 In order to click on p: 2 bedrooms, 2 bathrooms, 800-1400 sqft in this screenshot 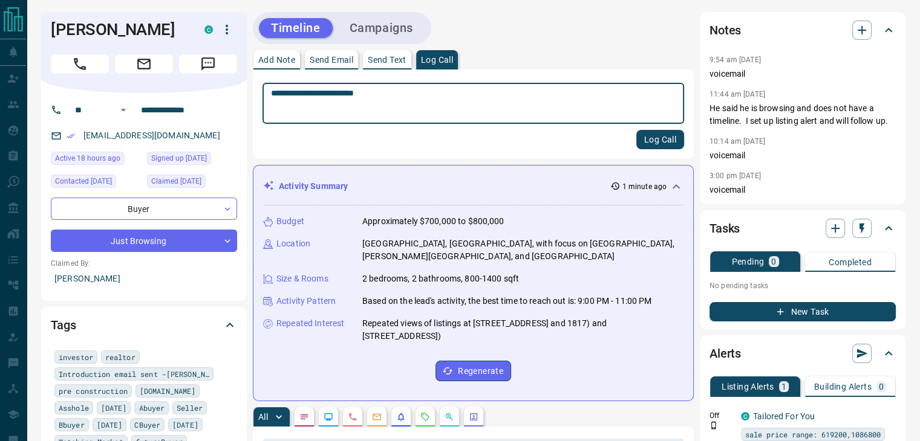, I will do `click(440, 279)`.